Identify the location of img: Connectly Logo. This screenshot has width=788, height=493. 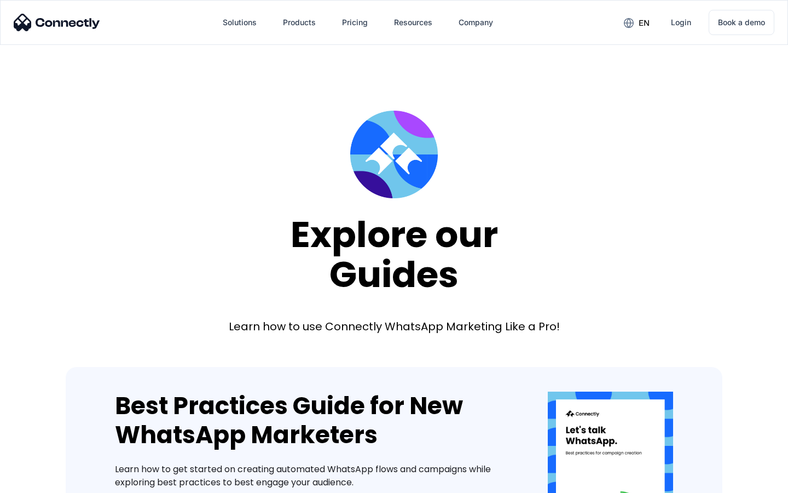
(57, 22).